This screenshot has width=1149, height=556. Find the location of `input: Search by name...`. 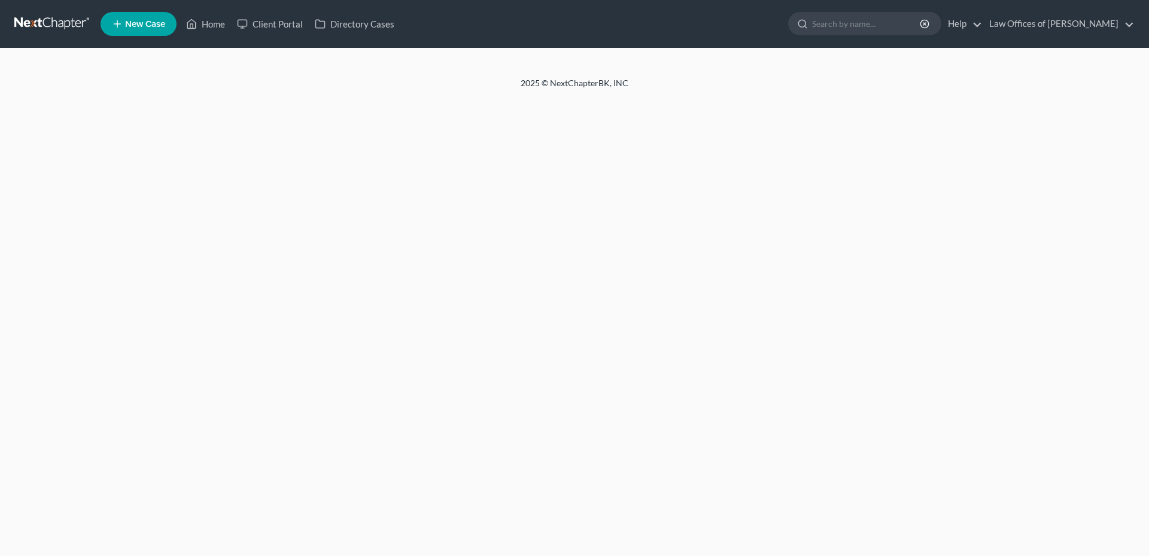

input: Search by name... is located at coordinates (867, 23).